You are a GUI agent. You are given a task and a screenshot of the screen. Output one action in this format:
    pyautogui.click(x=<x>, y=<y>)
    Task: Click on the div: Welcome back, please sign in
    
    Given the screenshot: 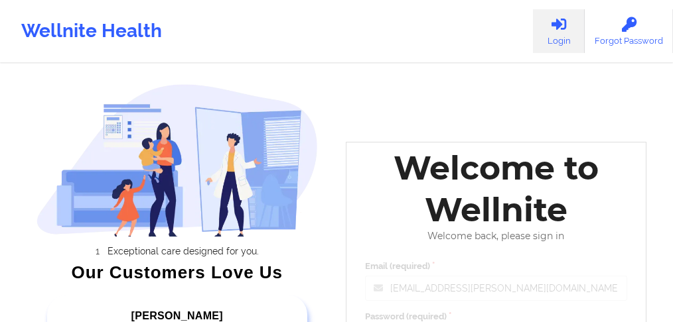 What is the action you would take?
    pyautogui.click(x=496, y=236)
    